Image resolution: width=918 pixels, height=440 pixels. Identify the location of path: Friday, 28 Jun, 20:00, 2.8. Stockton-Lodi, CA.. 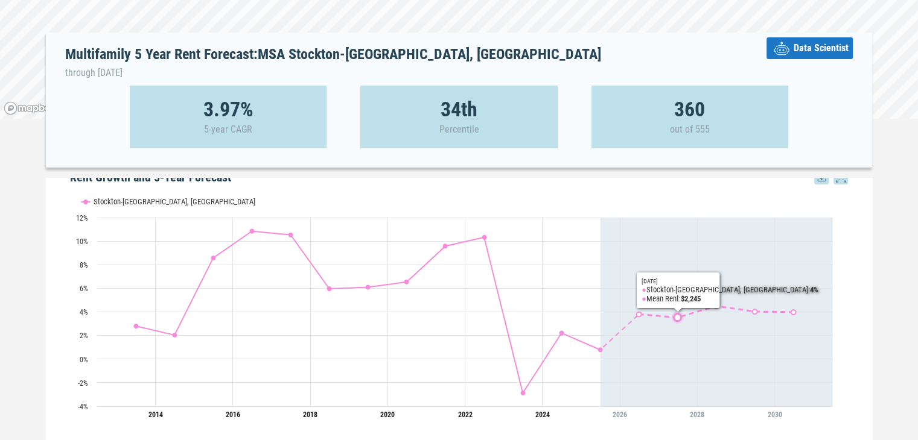
(136, 326).